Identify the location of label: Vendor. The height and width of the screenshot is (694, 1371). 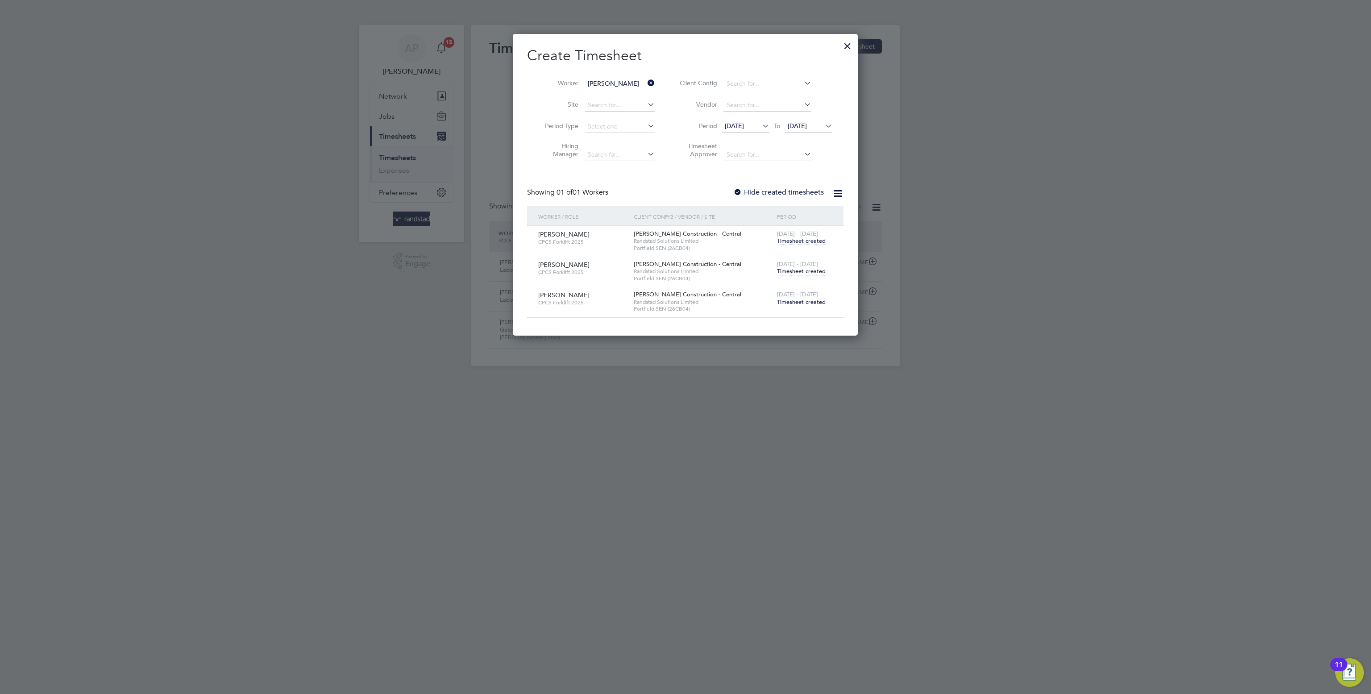
(697, 104).